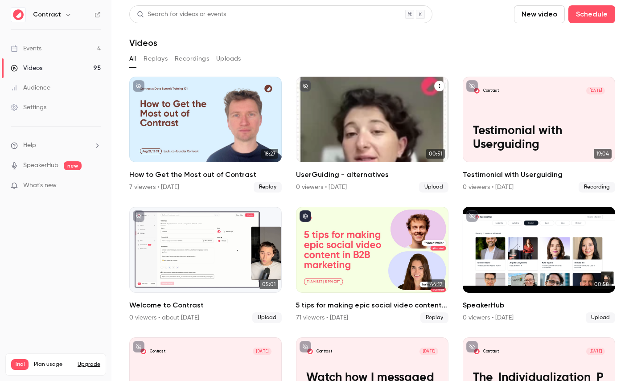  Describe the element at coordinates (596, 187) in the screenshot. I see `span: Recording` at that location.